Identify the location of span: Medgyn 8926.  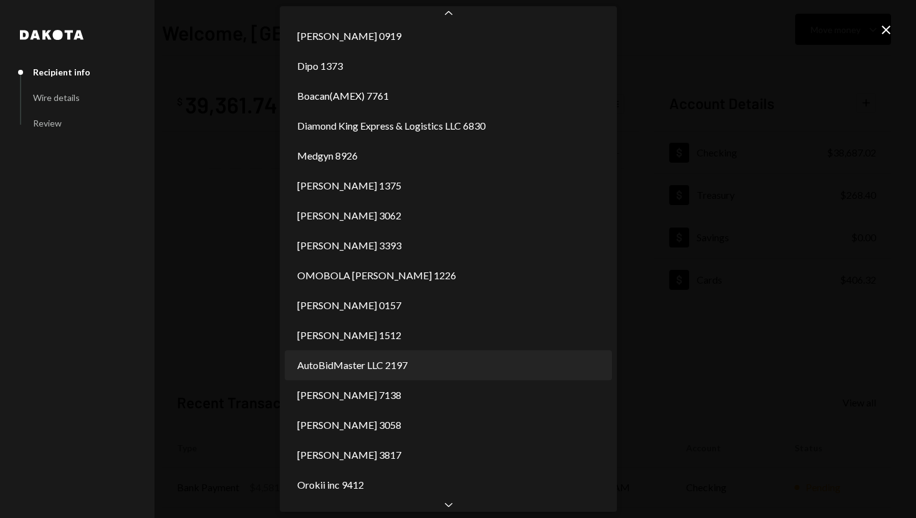
(327, 156).